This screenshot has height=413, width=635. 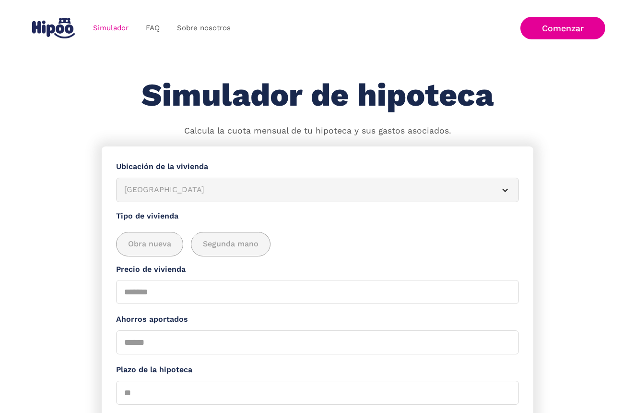 I want to click on label: Precio de vivienda, so click(x=318, y=269).